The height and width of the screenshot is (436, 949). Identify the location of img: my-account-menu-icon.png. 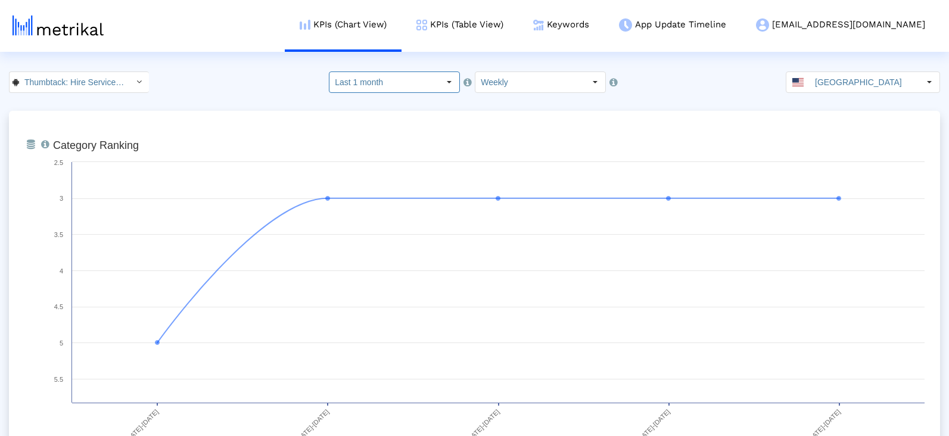
(763, 25).